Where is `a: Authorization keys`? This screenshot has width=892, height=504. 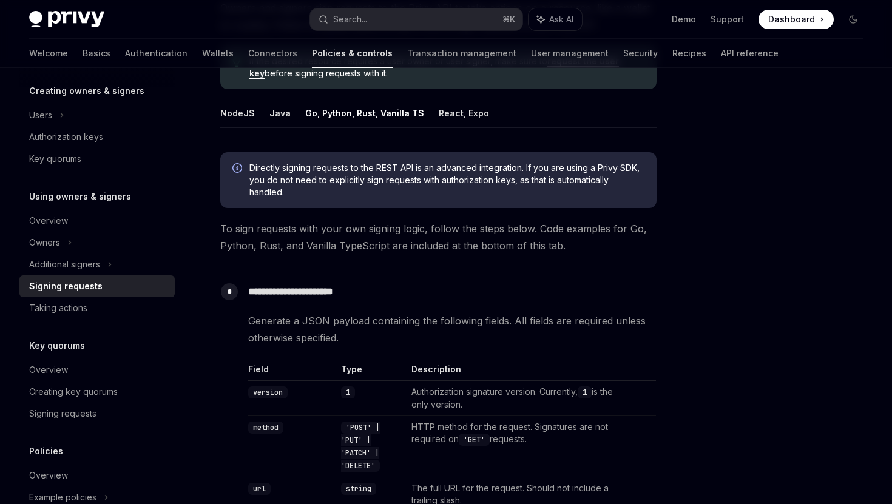
a: Authorization keys is located at coordinates (97, 137).